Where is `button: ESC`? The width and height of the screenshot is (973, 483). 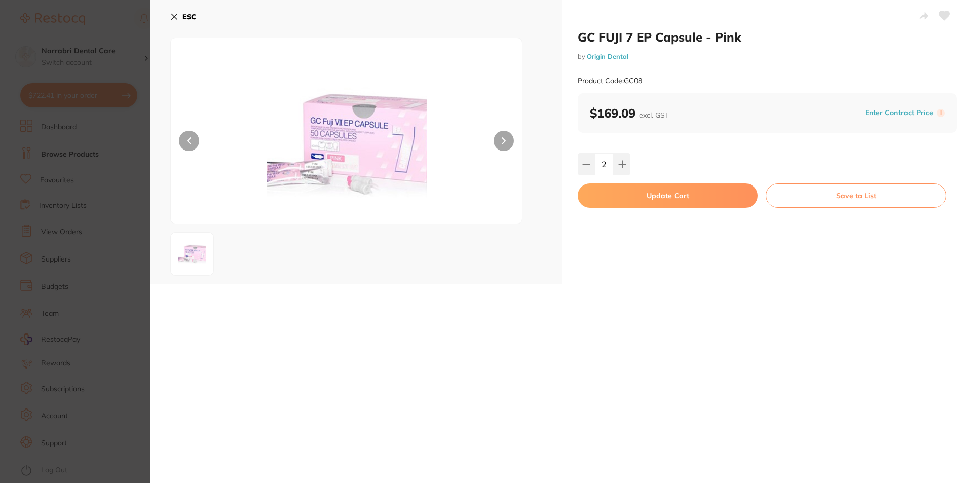 button: ESC is located at coordinates (183, 17).